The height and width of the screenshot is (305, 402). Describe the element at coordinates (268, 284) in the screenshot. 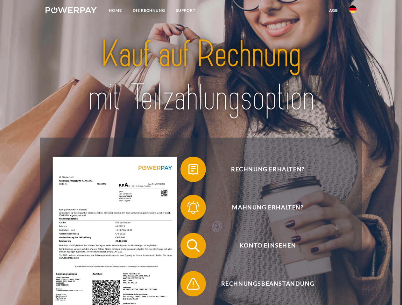

I see `span: Rechnungsbeanstandung` at that location.